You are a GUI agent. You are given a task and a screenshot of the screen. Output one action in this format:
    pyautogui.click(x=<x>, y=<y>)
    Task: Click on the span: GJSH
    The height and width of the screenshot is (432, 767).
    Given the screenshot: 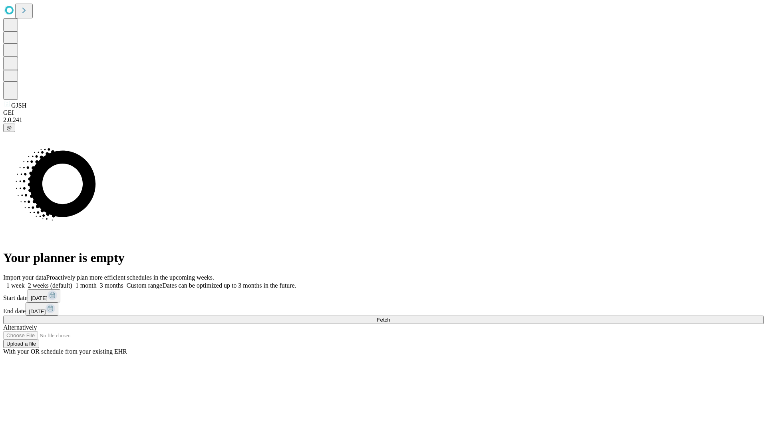 What is the action you would take?
    pyautogui.click(x=19, y=105)
    